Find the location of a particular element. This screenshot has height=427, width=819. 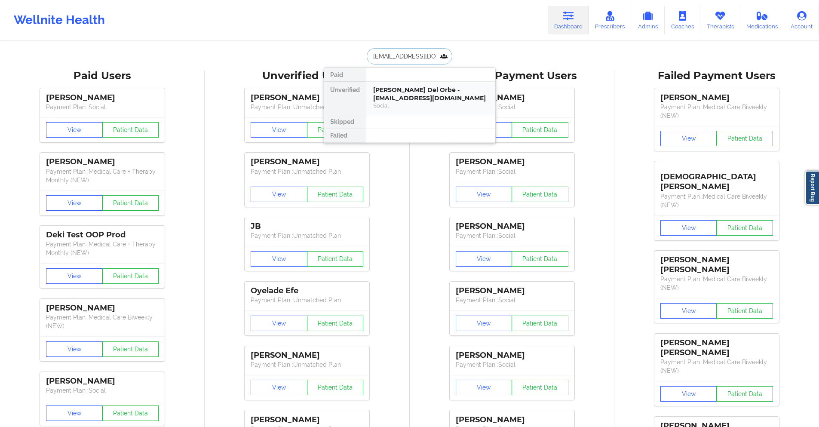

div: Paid is located at coordinates (345, 75).